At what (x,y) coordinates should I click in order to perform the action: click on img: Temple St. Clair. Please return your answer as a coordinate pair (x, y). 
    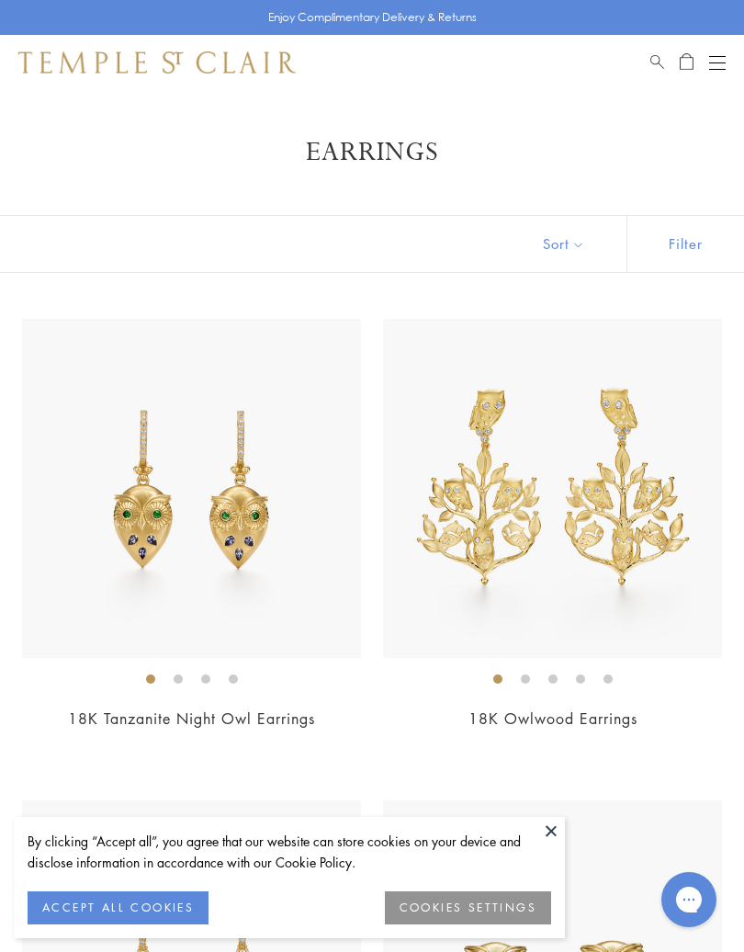
    Looking at the image, I should click on (157, 62).